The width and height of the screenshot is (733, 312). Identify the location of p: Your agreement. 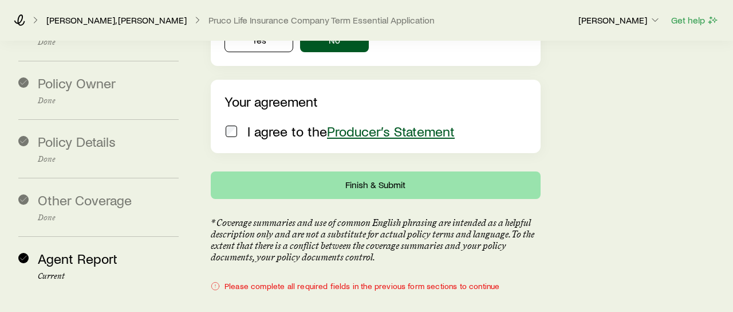
(376, 101).